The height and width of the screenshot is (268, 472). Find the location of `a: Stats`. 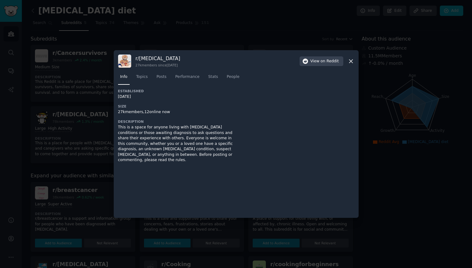

a: Stats is located at coordinates (213, 78).